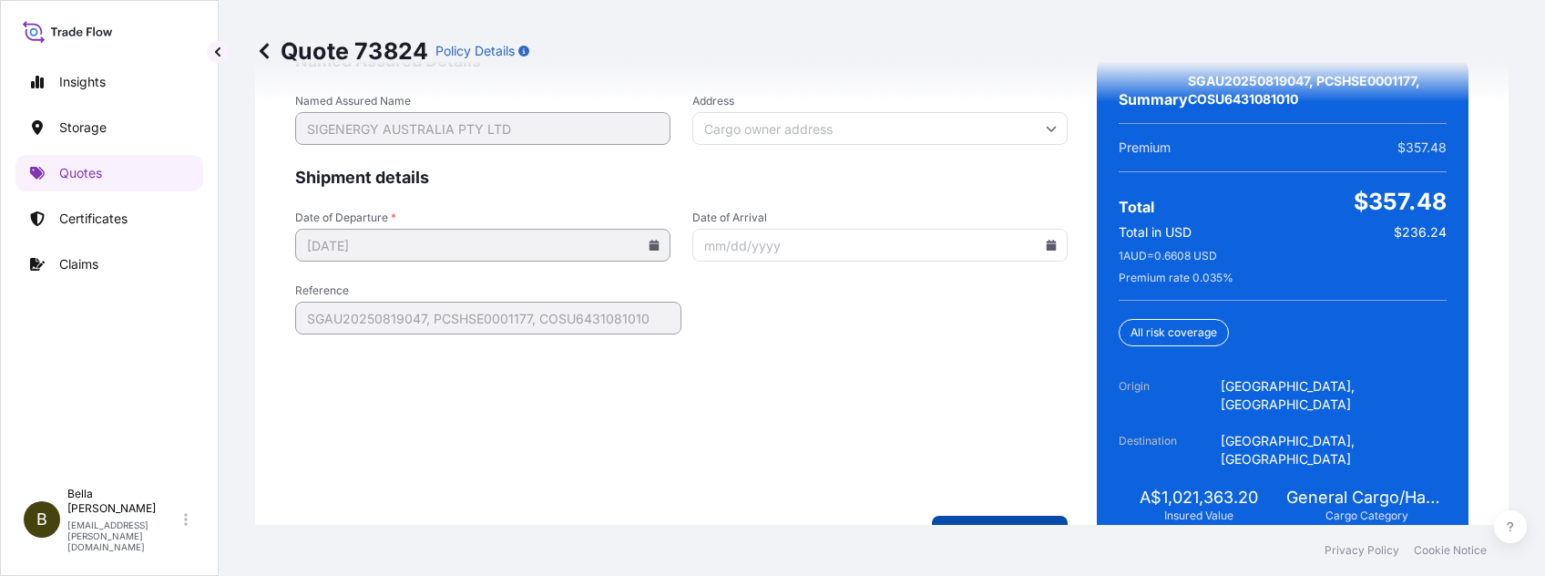  What do you see at coordinates (1450, 550) in the screenshot?
I see `p: Cookie Notice` at bounding box center [1450, 550].